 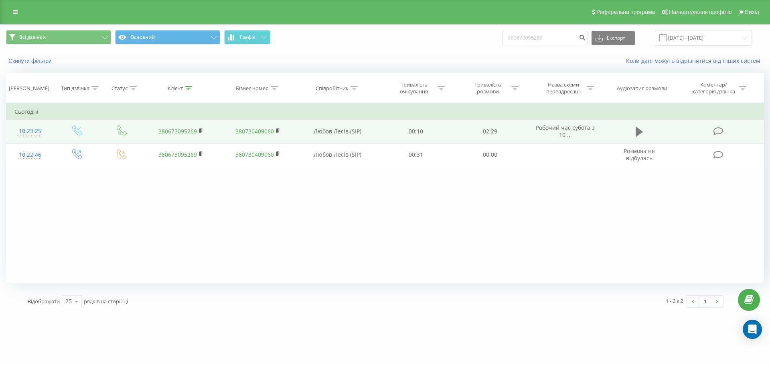 What do you see at coordinates (545, 38) in the screenshot?
I see `input: Пошук за номером` at bounding box center [545, 38].